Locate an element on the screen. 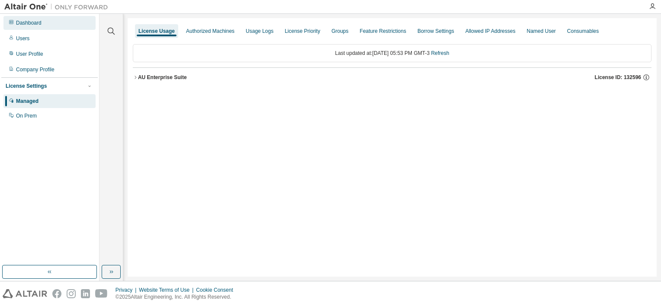  div: Borrow Settings is located at coordinates (436, 31).